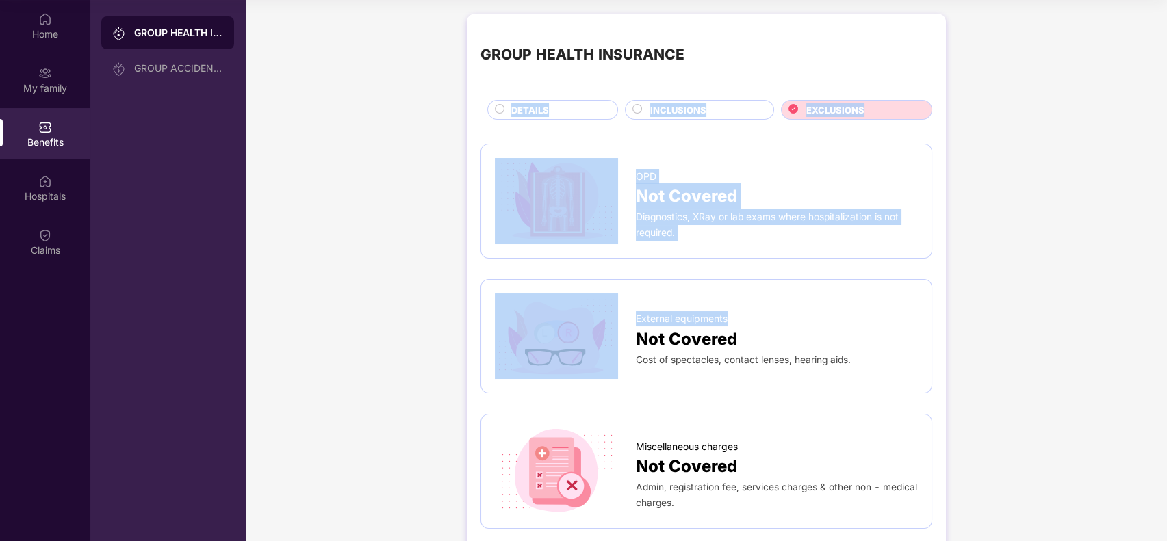 Image resolution: width=1167 pixels, height=541 pixels. I want to click on div: GROUP ACCIDENTAL INSURANCE, so click(179, 68).